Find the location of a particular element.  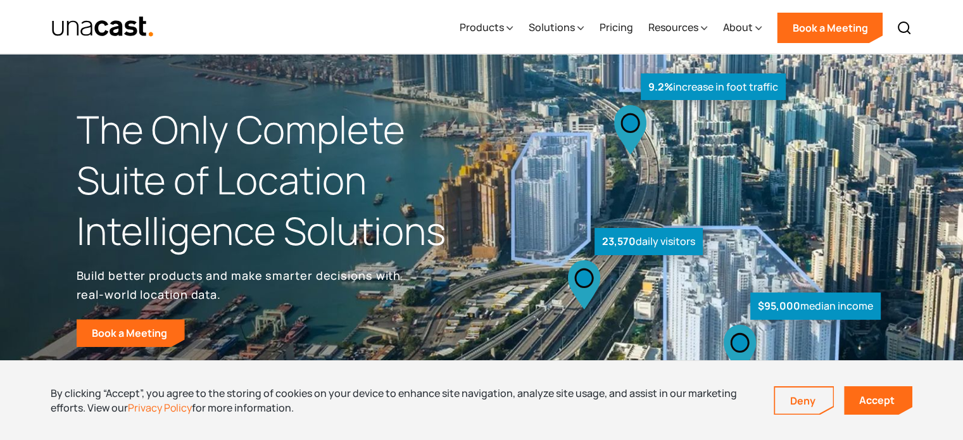

img: Search icon is located at coordinates (904, 28).